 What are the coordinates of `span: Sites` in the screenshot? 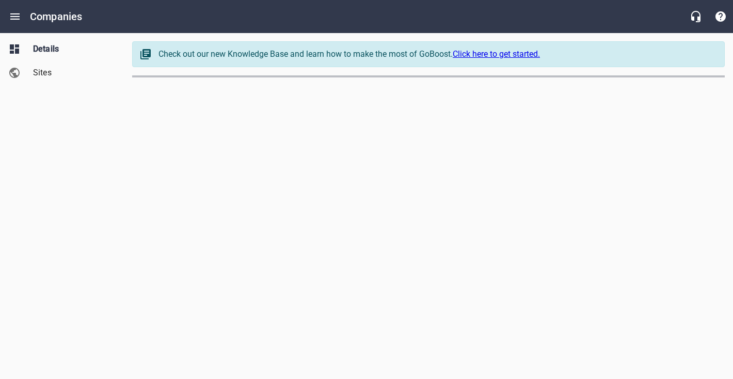 It's located at (72, 73).